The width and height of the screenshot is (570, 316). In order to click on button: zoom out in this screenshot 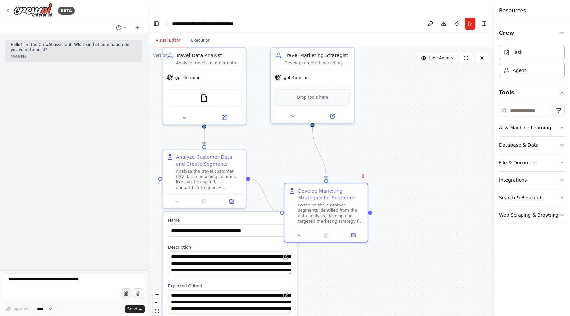, I will do `click(157, 303)`.